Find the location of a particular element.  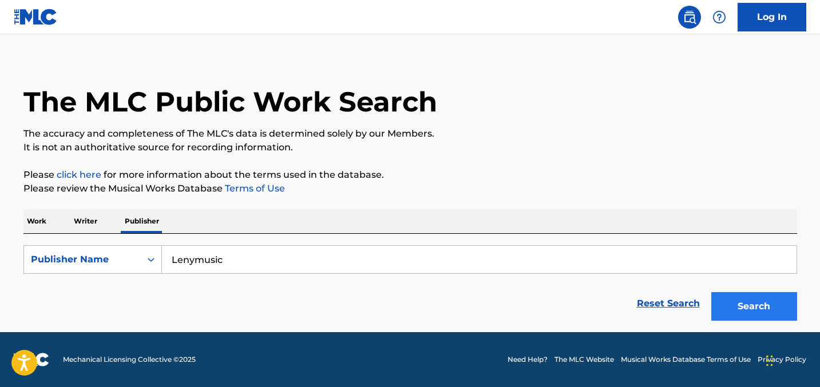

div: Publisher Name is located at coordinates (82, 260).